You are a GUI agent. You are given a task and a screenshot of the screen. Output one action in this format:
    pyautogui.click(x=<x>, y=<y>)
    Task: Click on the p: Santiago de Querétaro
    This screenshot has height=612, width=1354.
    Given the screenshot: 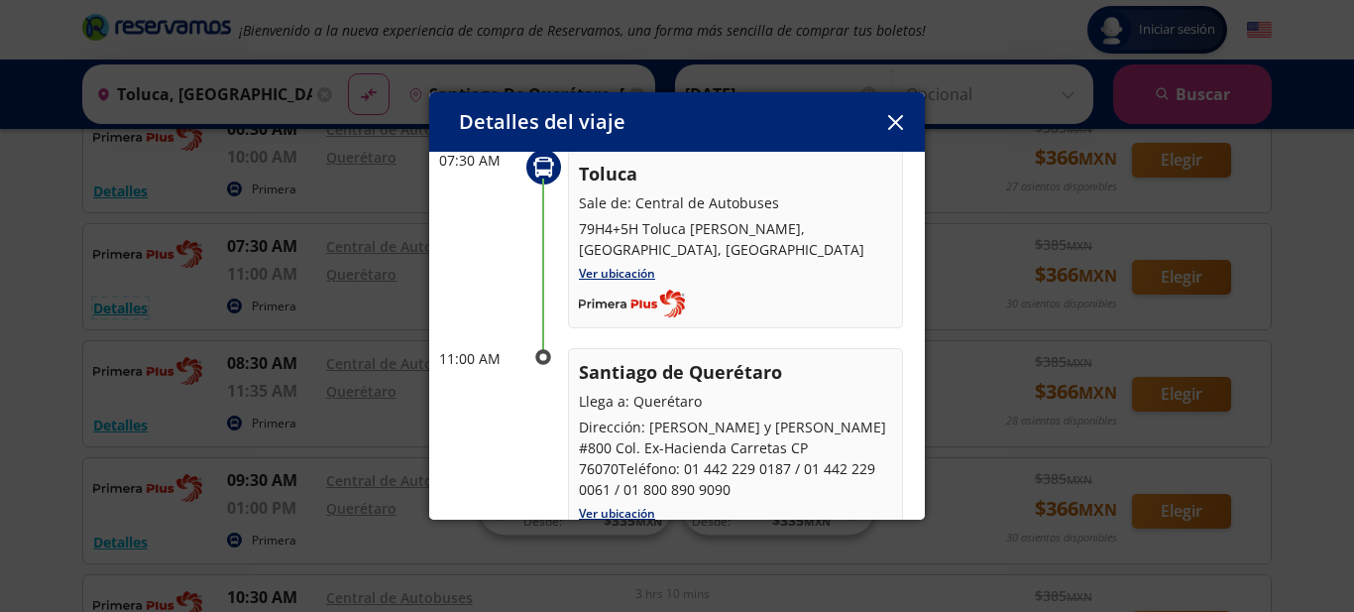 What is the action you would take?
    pyautogui.click(x=736, y=372)
    